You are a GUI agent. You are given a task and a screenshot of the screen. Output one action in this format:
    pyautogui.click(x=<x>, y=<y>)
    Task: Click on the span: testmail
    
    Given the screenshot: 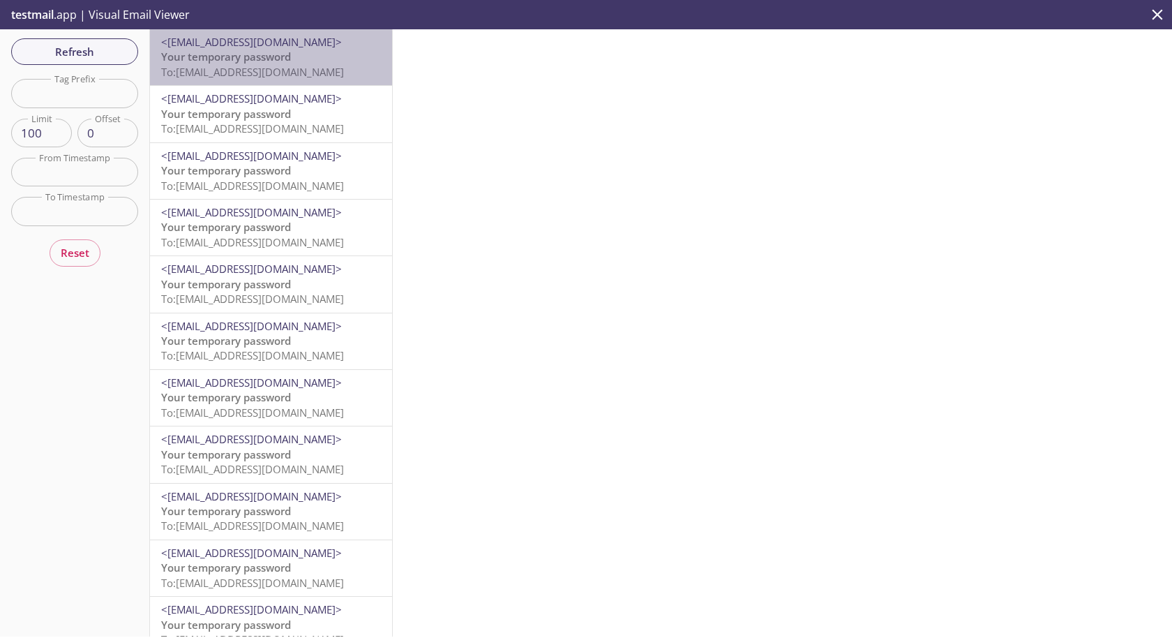 What is the action you would take?
    pyautogui.click(x=32, y=15)
    